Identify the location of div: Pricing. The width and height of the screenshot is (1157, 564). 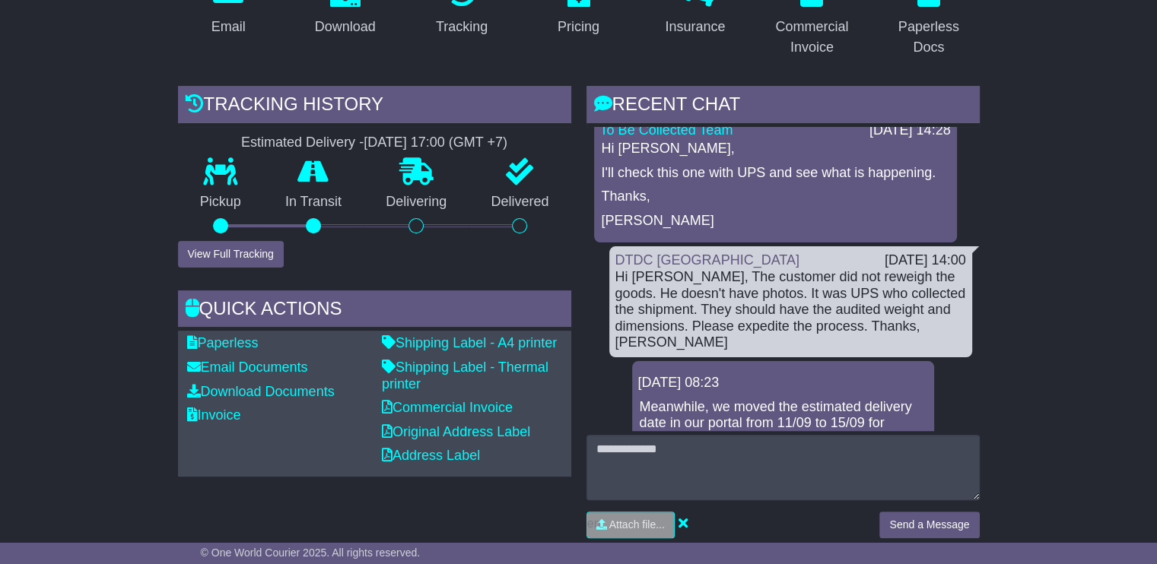
(578, 27).